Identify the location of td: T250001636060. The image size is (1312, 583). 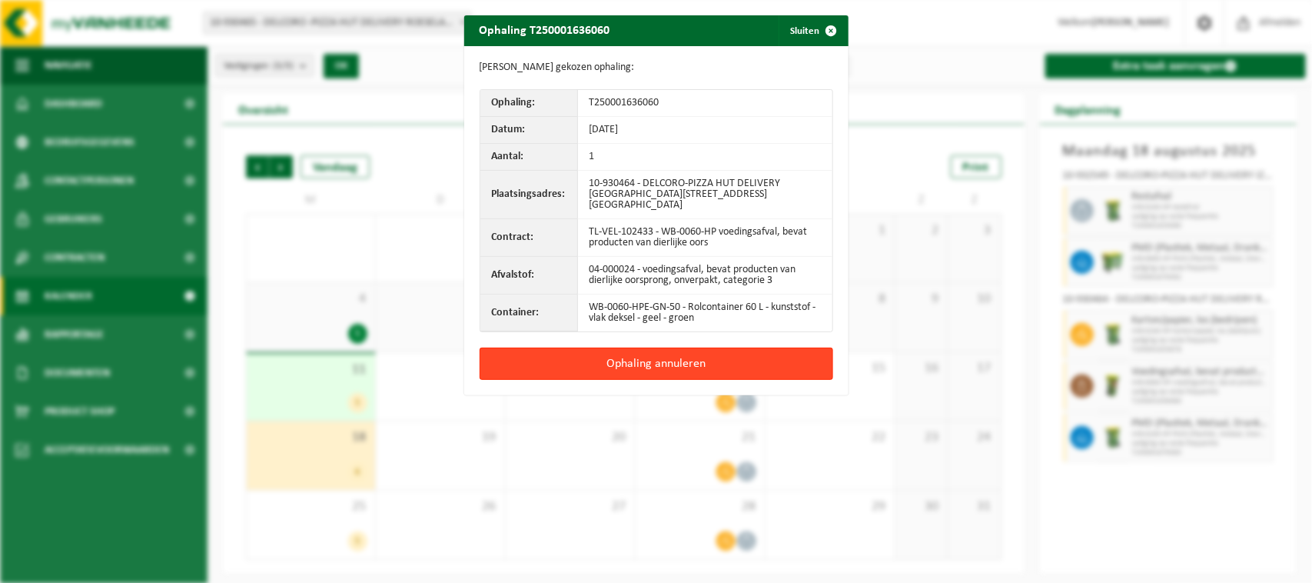
(705, 103).